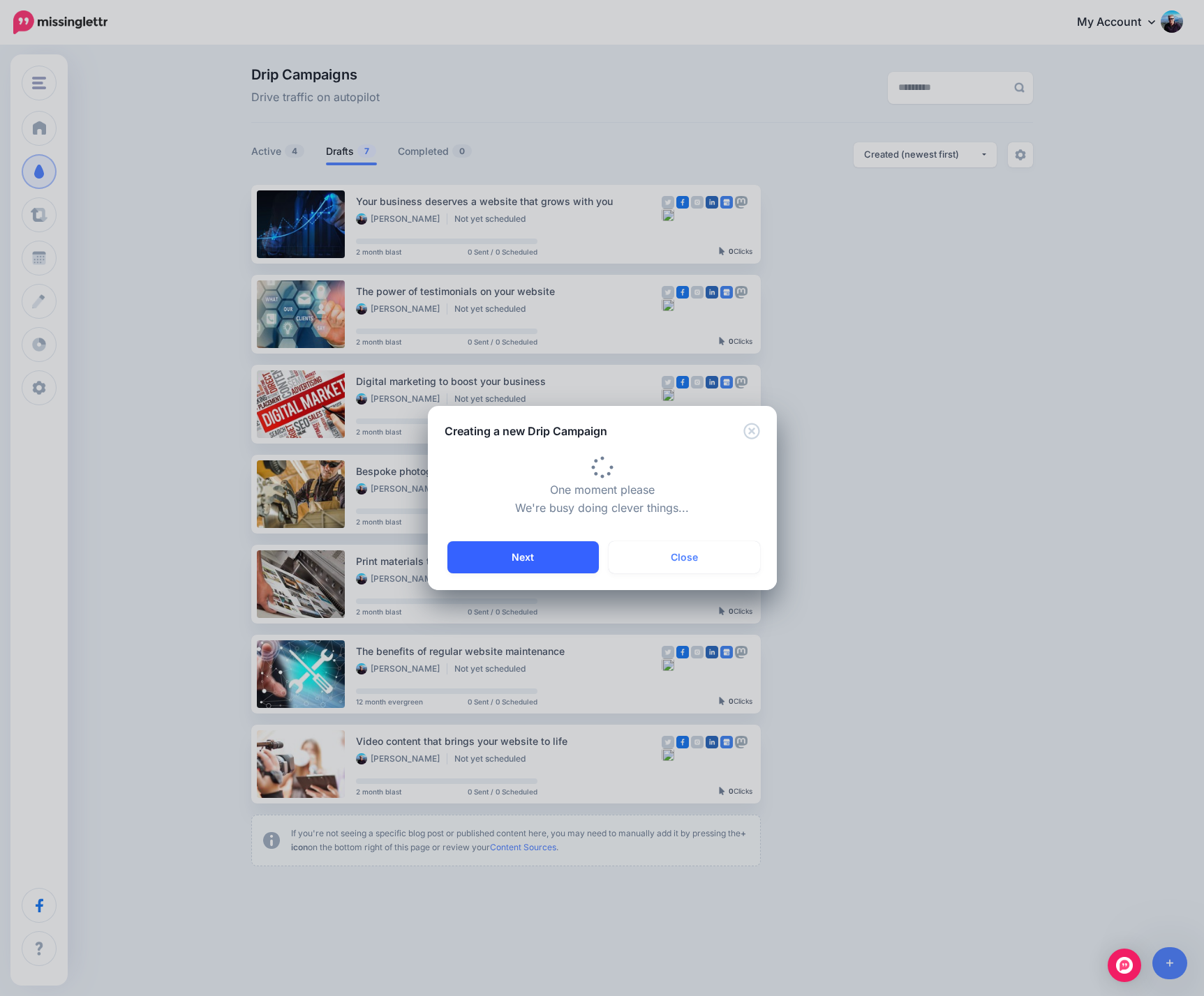  I want to click on button: Next, so click(523, 557).